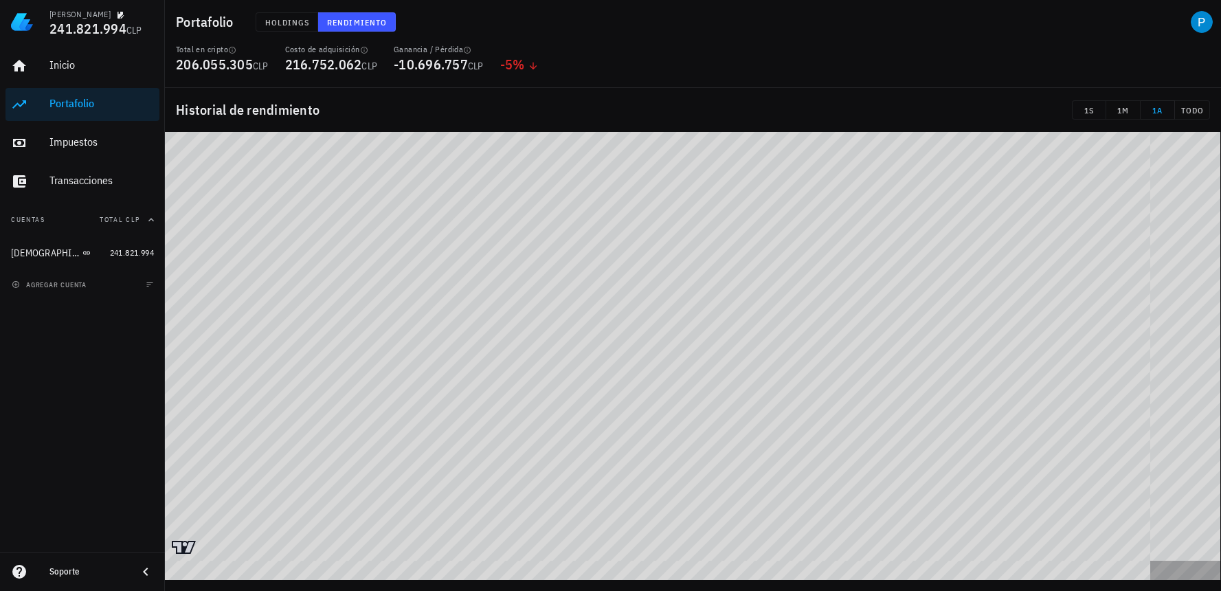 Image resolution: width=1221 pixels, height=591 pixels. Describe the element at coordinates (1089, 110) in the screenshot. I see `button: 1S` at that location.